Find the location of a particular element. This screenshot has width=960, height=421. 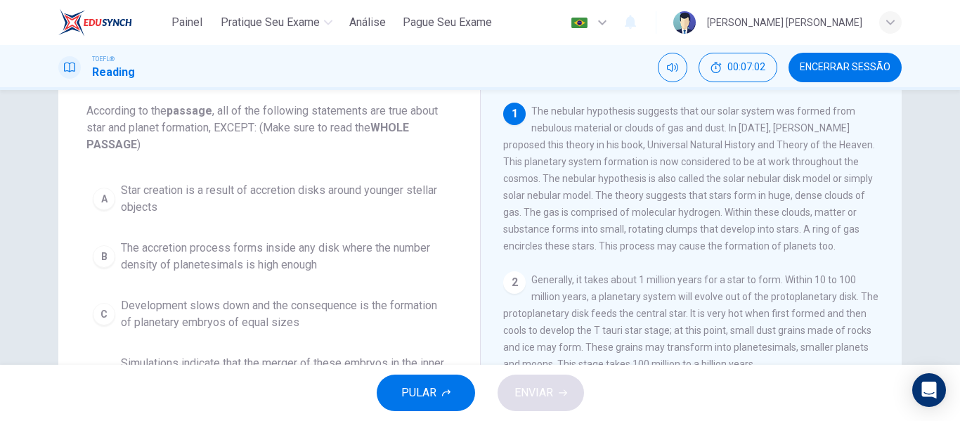

span: Encerrar Sessão is located at coordinates (845, 67).